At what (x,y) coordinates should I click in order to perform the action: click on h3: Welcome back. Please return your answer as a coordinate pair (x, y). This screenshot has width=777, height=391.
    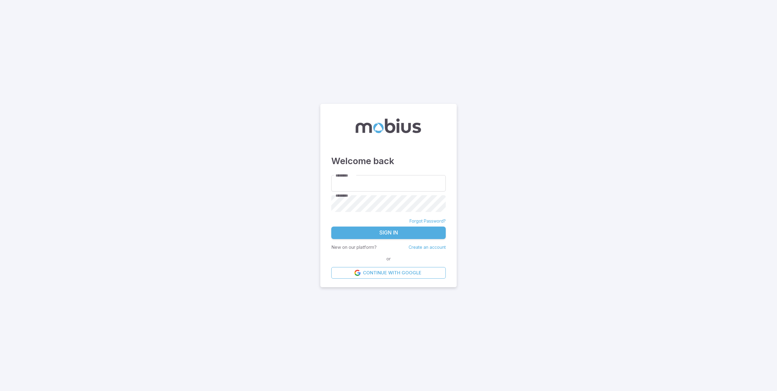
    Looking at the image, I should click on (389, 161).